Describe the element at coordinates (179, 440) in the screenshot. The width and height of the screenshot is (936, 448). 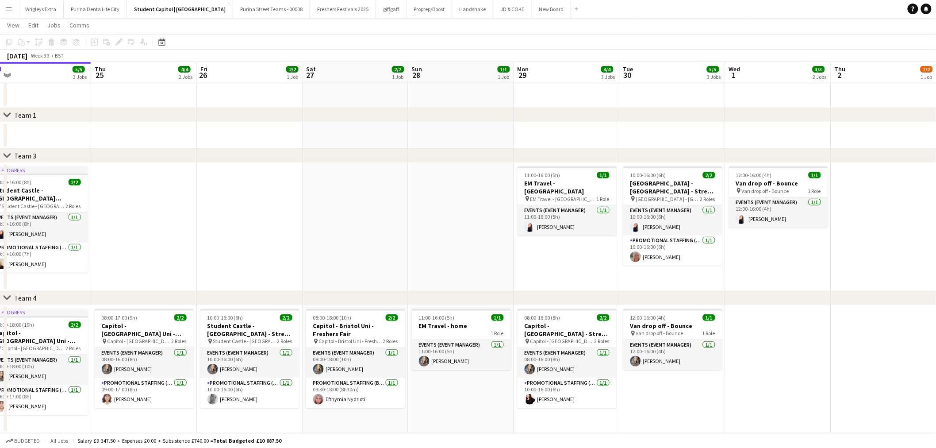
I see `div: Salary £9 347.50 + Expenses £0.00 + Subsistence £740.00 =` at that location.